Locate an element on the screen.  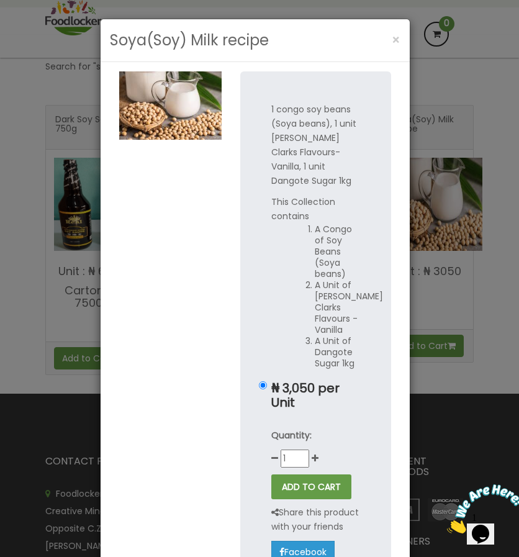
img: Chat attention grabber is located at coordinates (43, 29).